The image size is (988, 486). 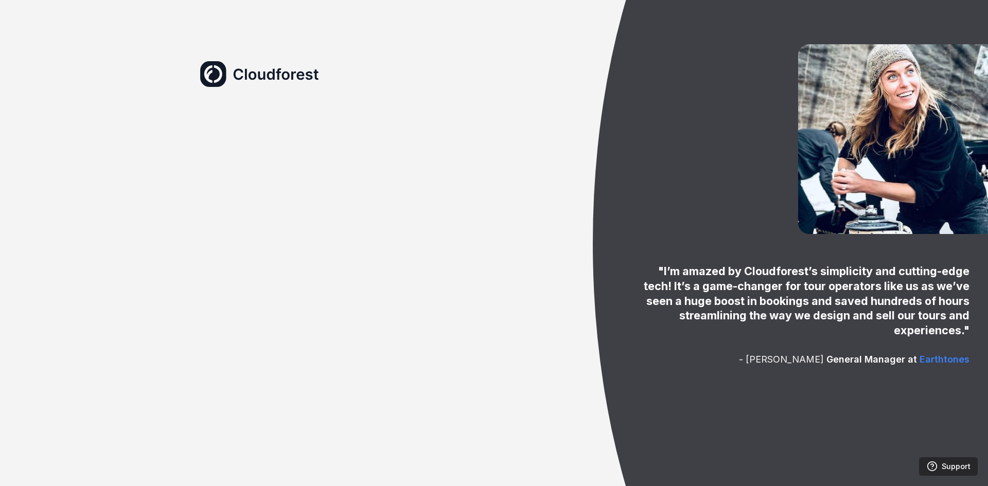 What do you see at coordinates (893, 139) in the screenshot?
I see `img: Silvia Pisci` at bounding box center [893, 139].